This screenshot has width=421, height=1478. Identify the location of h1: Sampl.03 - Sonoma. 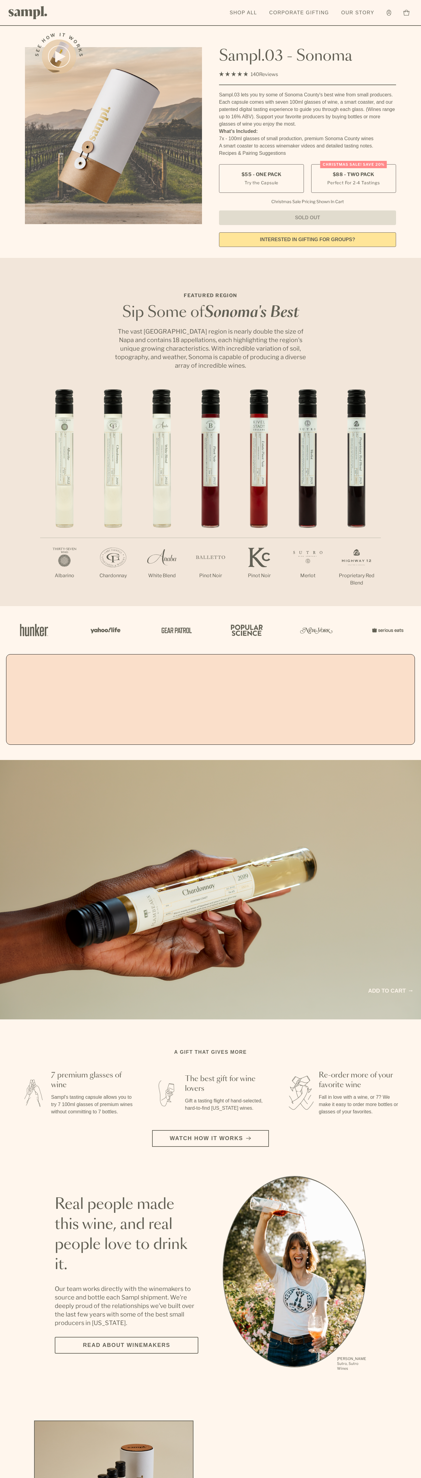
(307, 56).